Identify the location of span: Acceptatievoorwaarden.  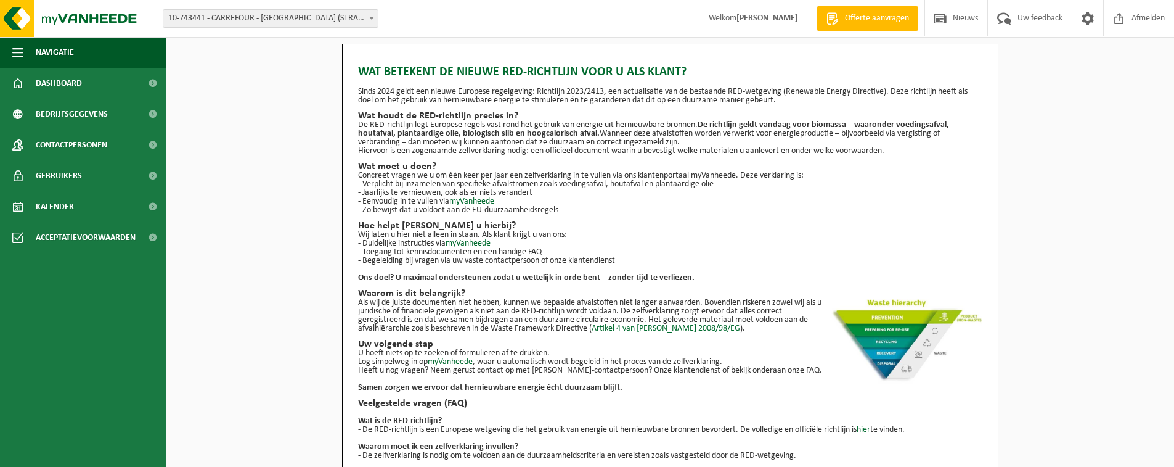
(86, 237).